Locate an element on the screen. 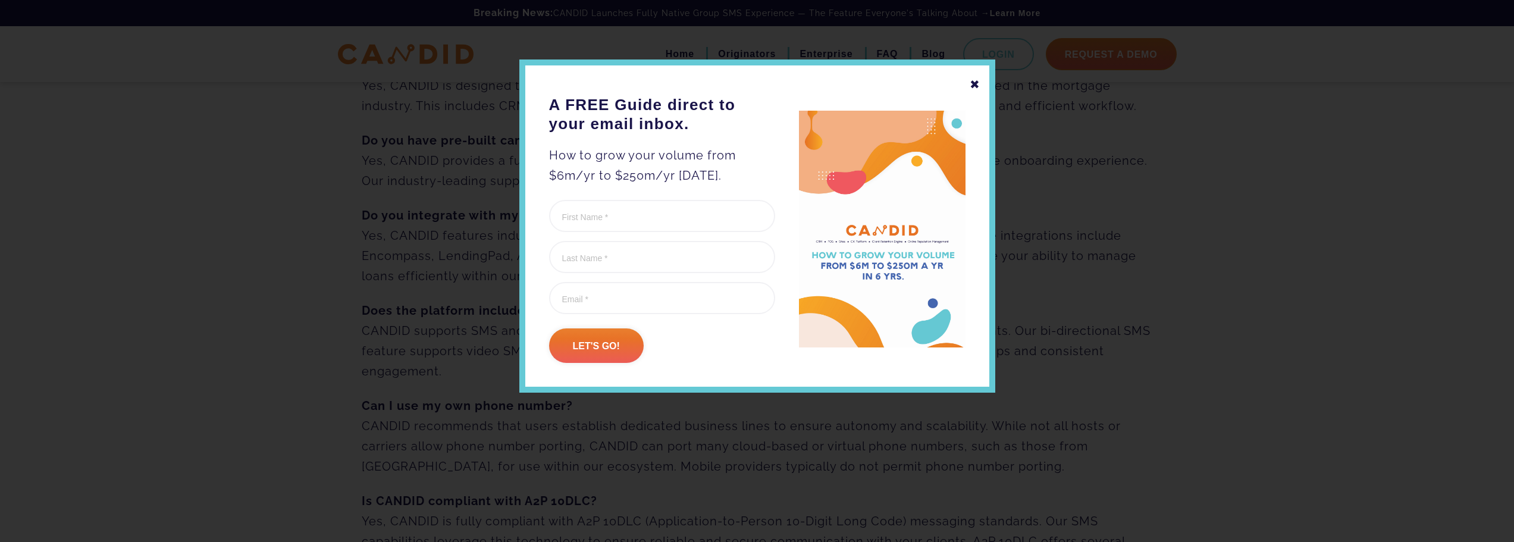 Image resolution: width=1514 pixels, height=542 pixels. input: First Name * is located at coordinates (662, 216).